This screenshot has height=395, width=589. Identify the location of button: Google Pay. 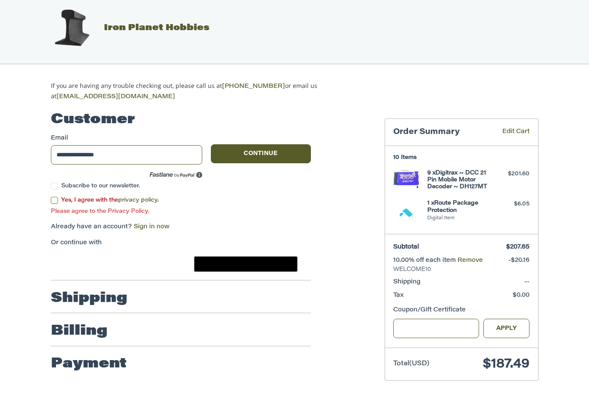
(246, 264).